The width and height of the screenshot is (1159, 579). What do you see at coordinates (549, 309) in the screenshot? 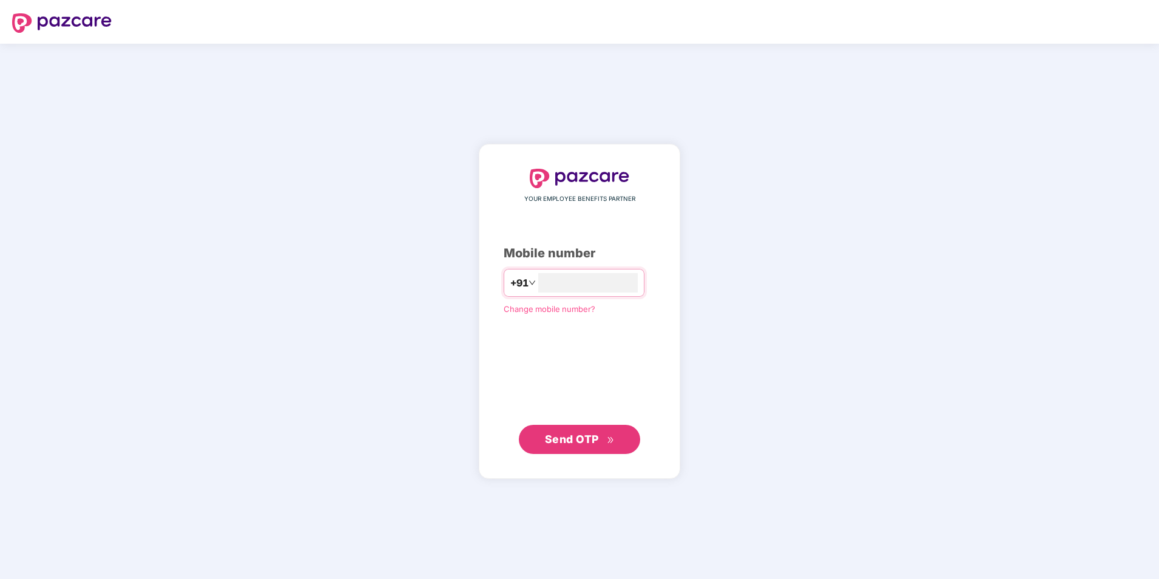
I see `span: Change mobile number?` at bounding box center [549, 309].